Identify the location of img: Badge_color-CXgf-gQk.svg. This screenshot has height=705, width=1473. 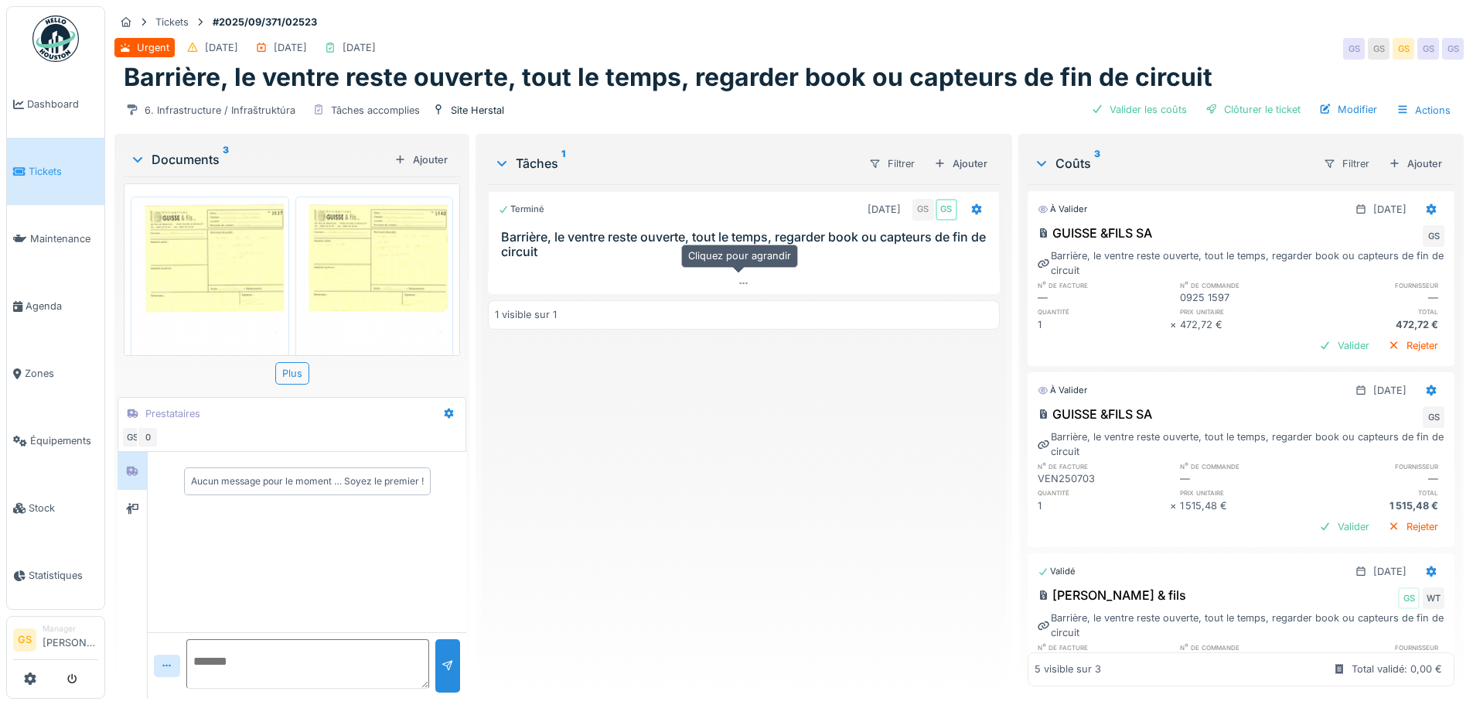
(56, 39).